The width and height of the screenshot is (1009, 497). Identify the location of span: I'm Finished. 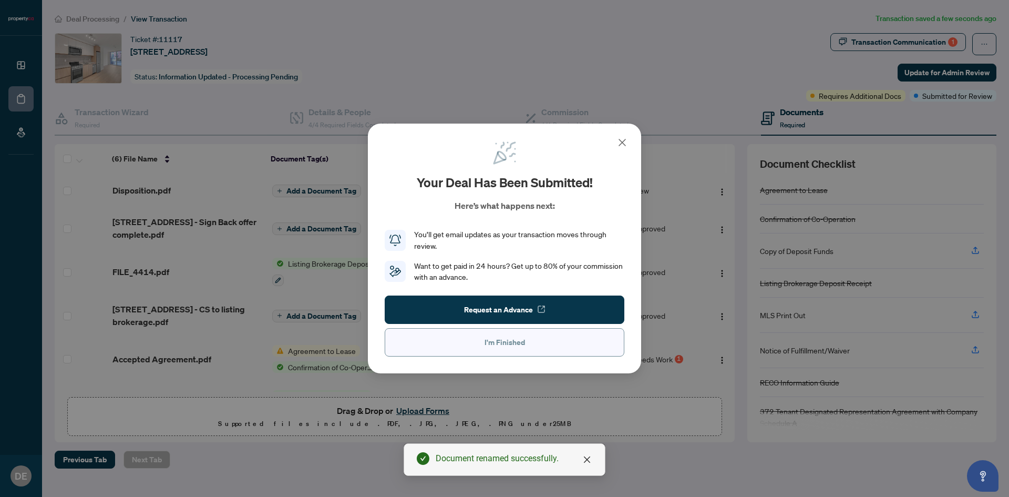
(505, 342).